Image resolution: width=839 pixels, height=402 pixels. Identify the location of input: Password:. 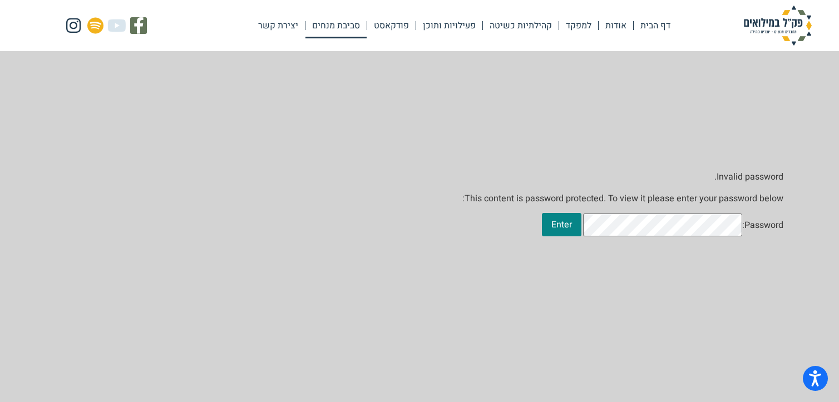
(662, 225).